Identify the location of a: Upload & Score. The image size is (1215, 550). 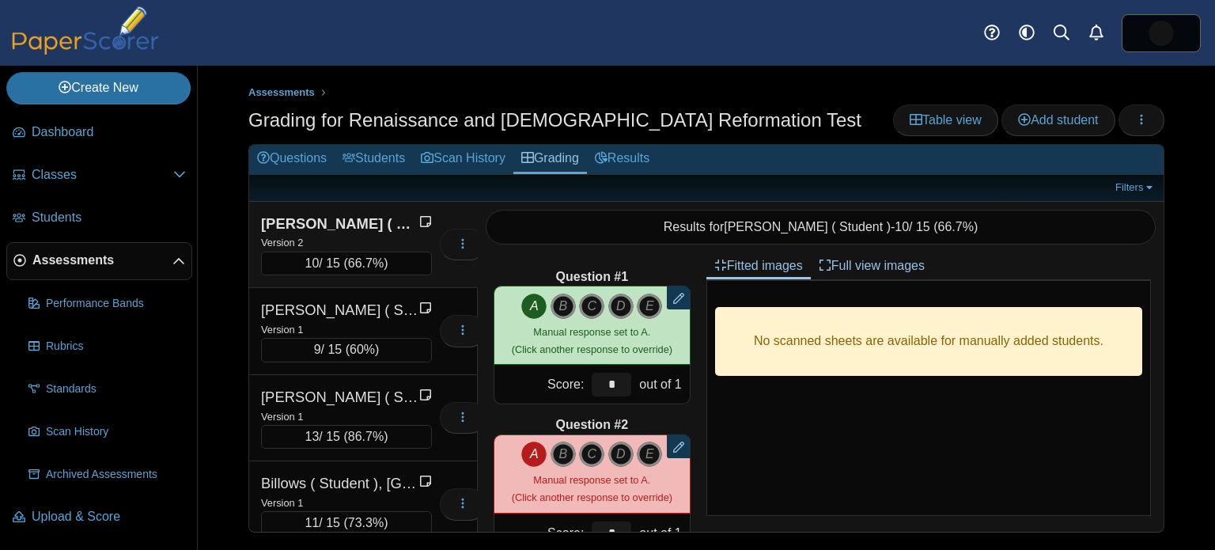
(99, 517).